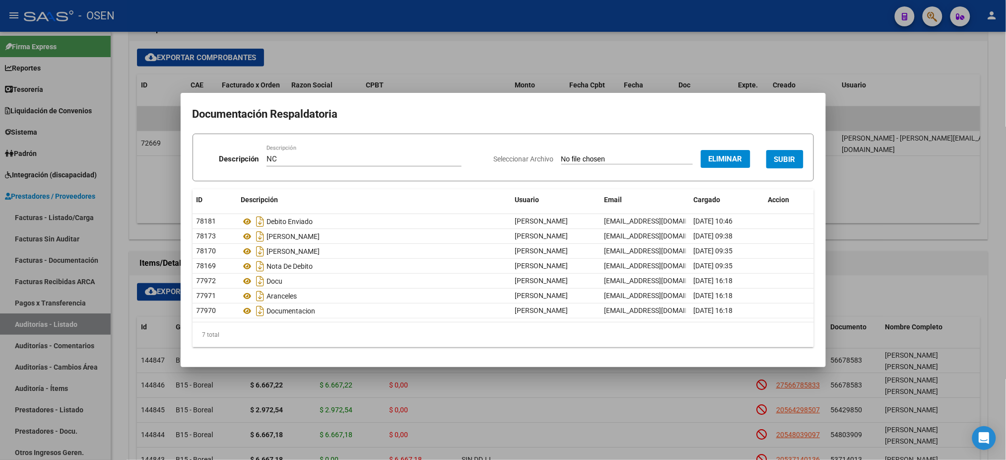 This screenshot has height=460, width=1006. Describe the element at coordinates (789, 200) in the screenshot. I see `datatable-header-cell: Accion` at that location.